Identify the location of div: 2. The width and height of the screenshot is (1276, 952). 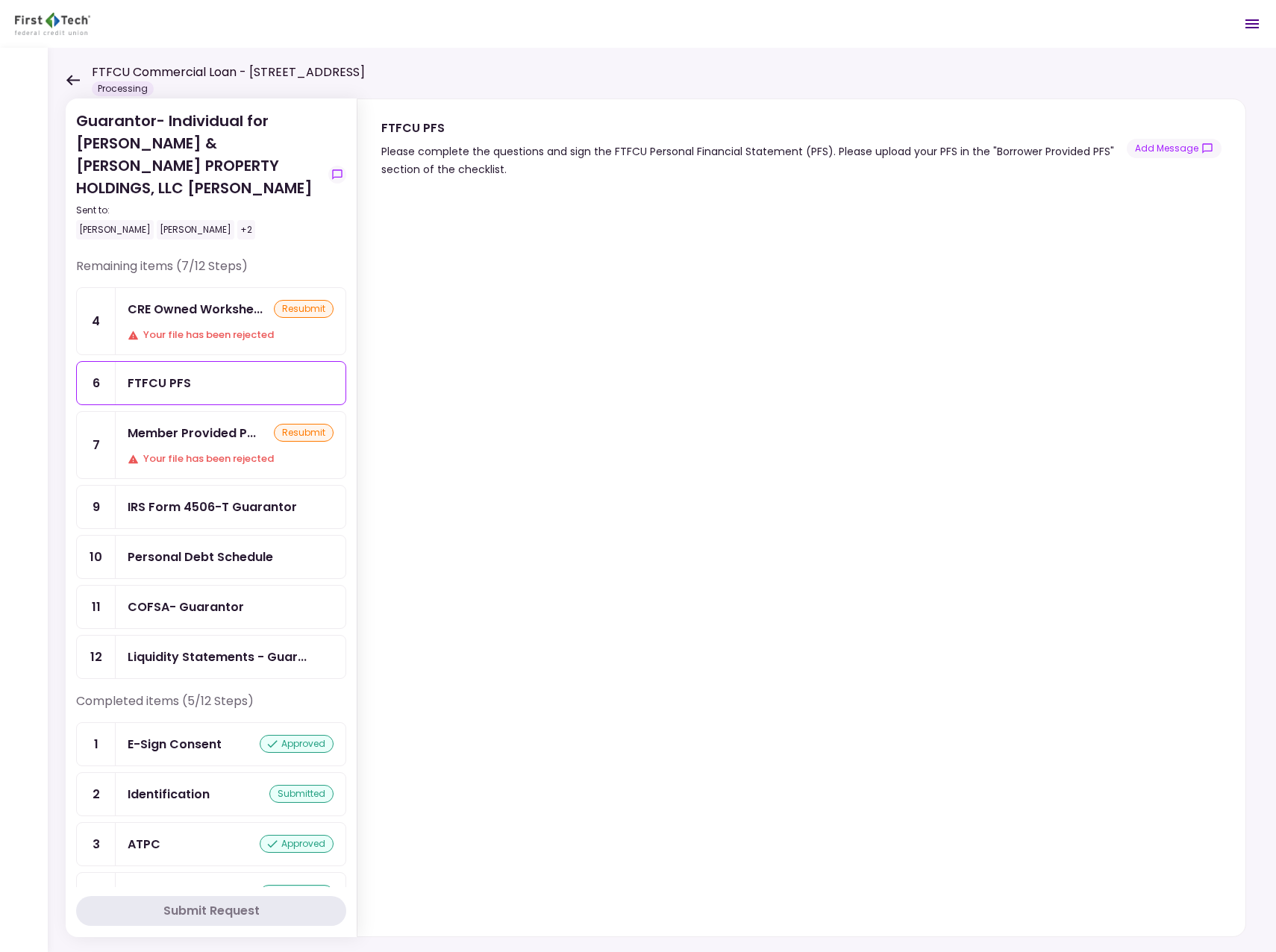
(97, 794).